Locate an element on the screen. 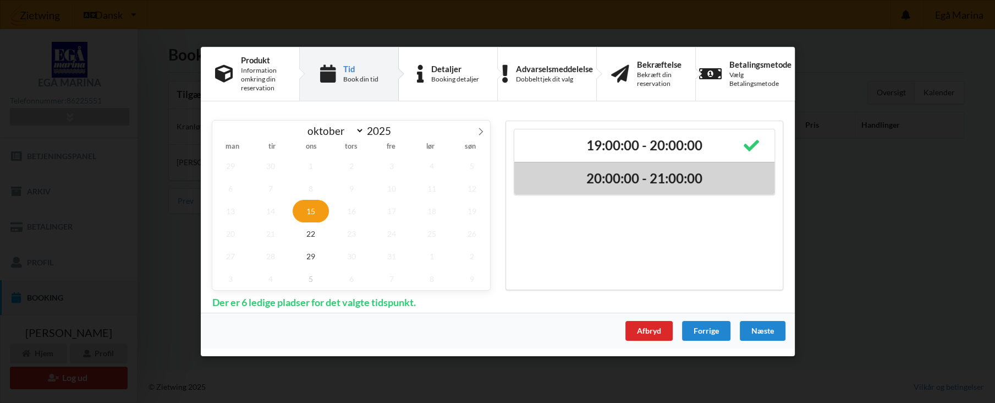  span: tir is located at coordinates (272, 146).